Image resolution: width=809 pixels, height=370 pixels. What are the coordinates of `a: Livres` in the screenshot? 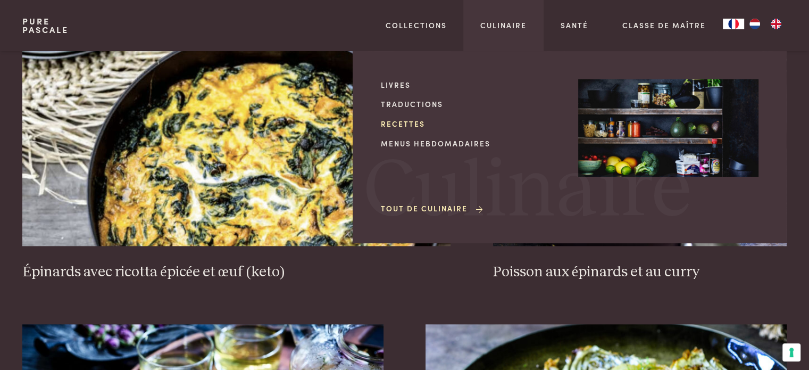 It's located at (471, 85).